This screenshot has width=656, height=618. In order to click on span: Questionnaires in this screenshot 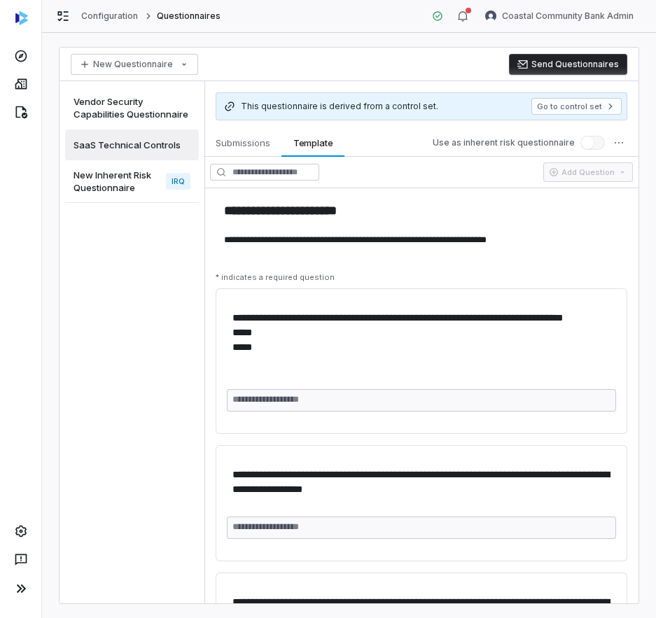, I will do `click(189, 16)`.